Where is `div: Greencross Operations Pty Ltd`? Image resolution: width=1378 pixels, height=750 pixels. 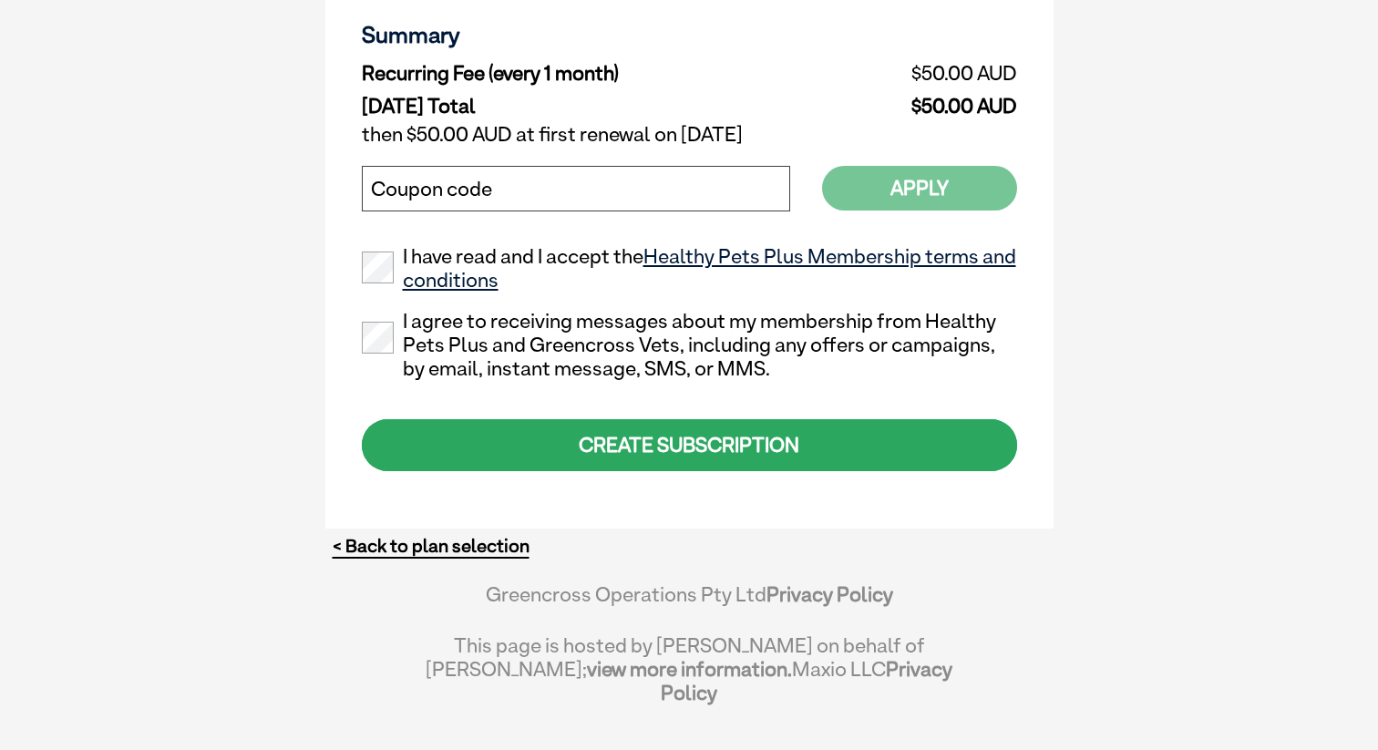 div: Greencross Operations Pty Ltd is located at coordinates (689, 604).